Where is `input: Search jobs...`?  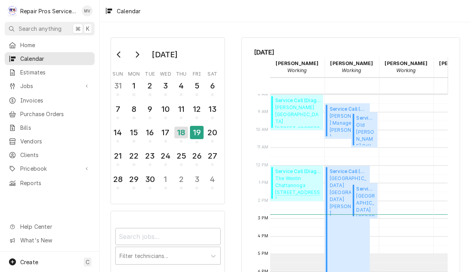 input: Search jobs... is located at coordinates (168, 236).